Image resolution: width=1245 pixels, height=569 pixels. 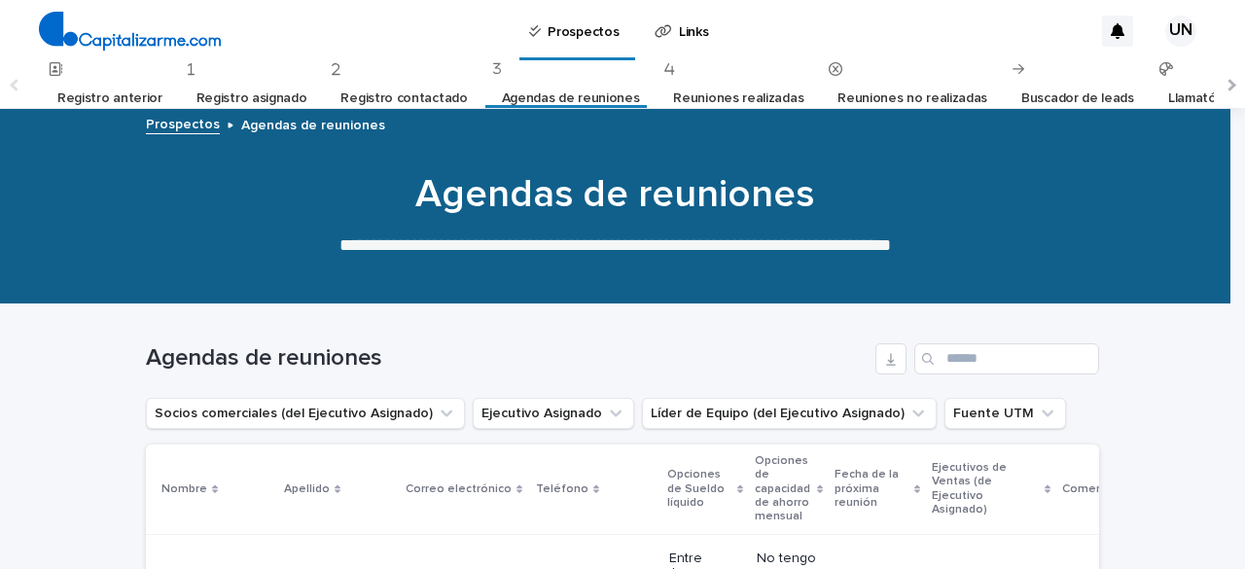 What do you see at coordinates (1077, 98) in the screenshot?
I see `font: Buscador de leads` at bounding box center [1077, 98].